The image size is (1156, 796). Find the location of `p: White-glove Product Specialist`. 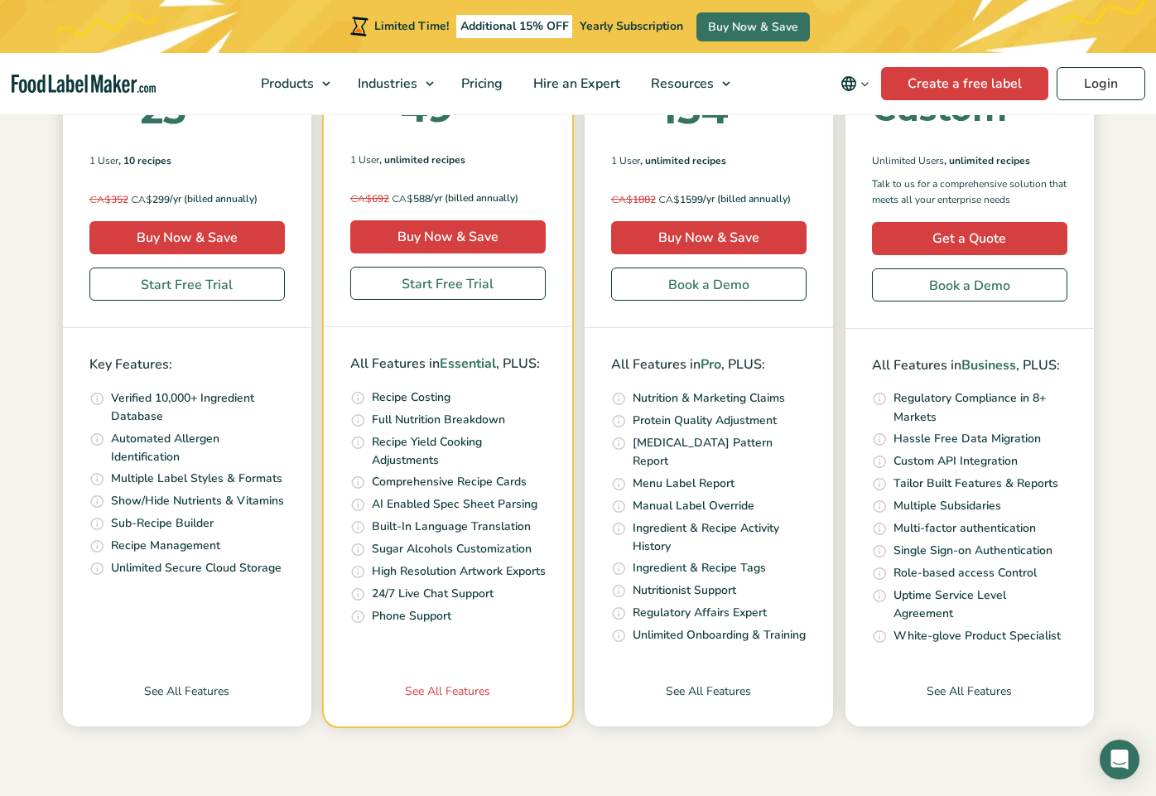

p: White-glove Product Specialist is located at coordinates (977, 636).